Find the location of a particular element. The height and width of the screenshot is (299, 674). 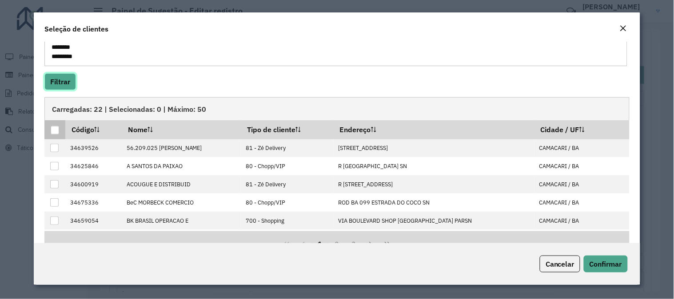

div: Carregadas: 22 | Selecionadas: 0 | Máximo: 50 is located at coordinates (337, 109).